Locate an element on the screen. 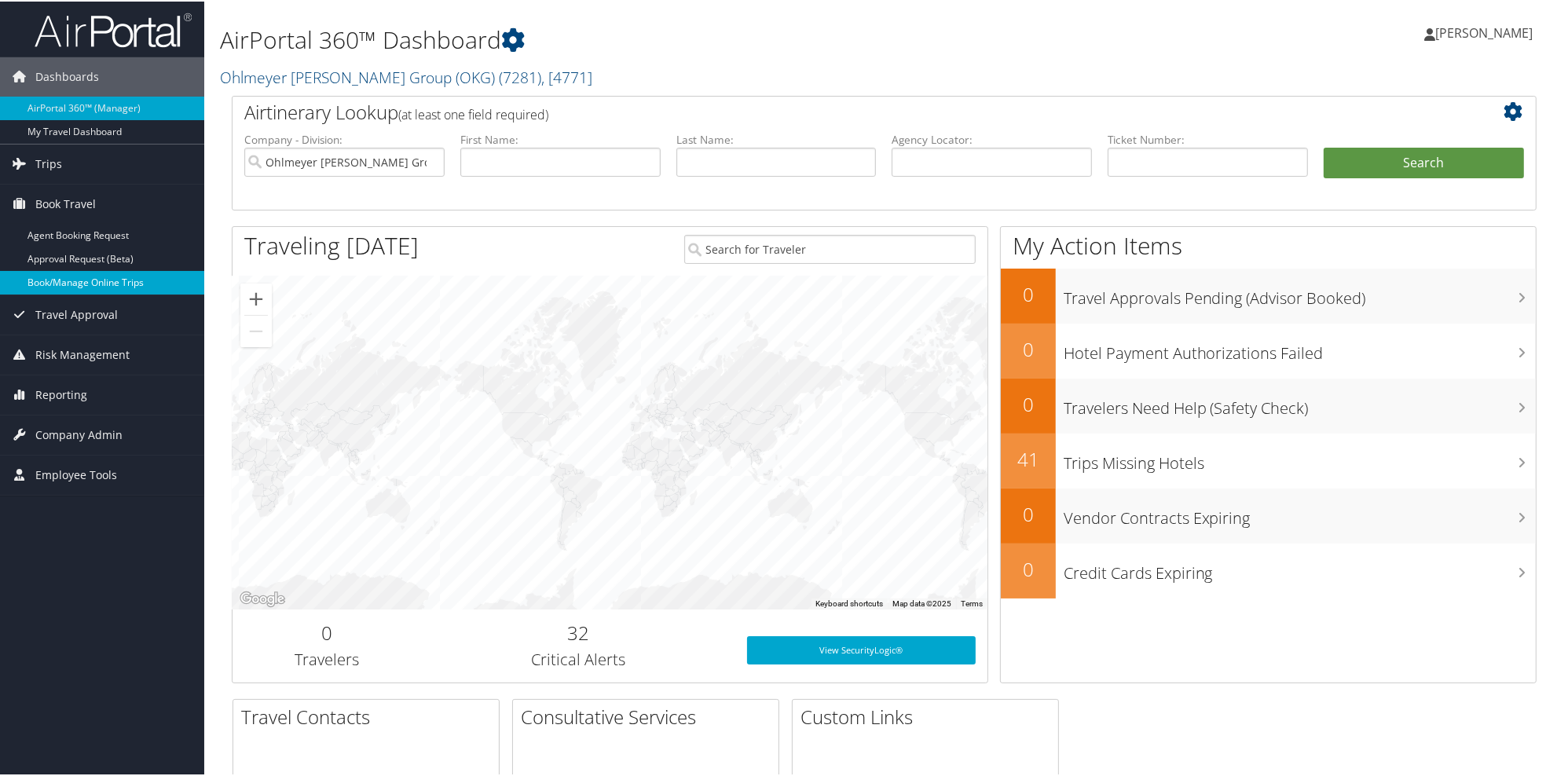 The width and height of the screenshot is (1557, 776). h1: My Action Items is located at coordinates (1268, 244).